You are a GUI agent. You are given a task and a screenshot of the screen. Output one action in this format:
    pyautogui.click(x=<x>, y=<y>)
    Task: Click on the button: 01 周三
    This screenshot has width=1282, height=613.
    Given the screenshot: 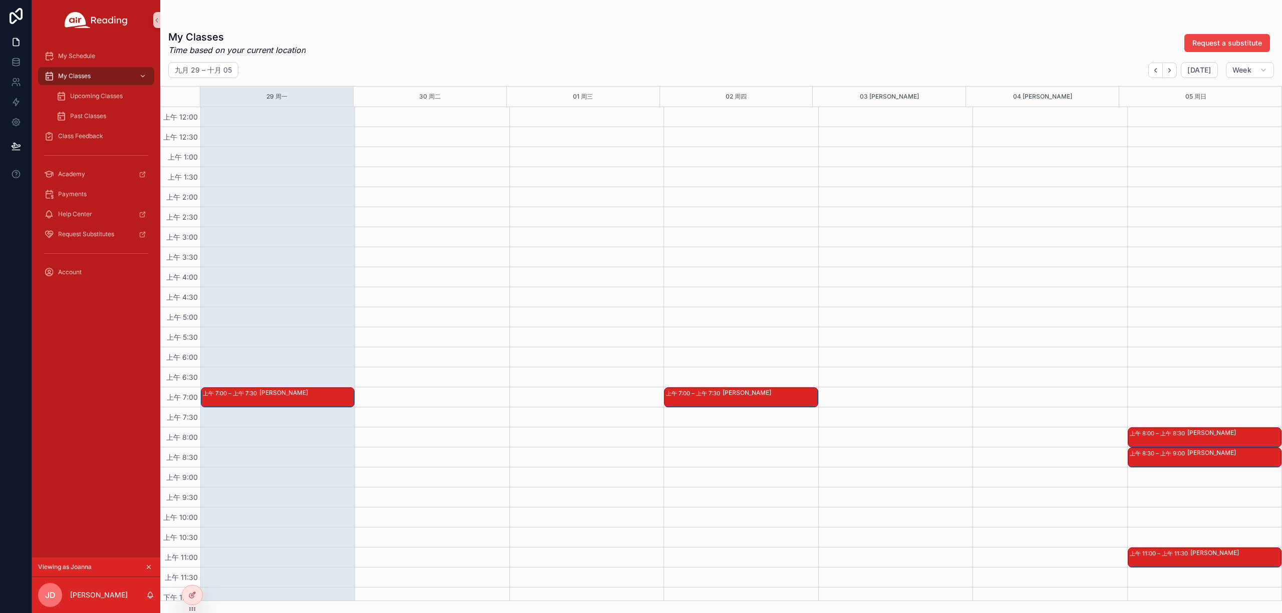 What is the action you would take?
    pyautogui.click(x=583, y=97)
    